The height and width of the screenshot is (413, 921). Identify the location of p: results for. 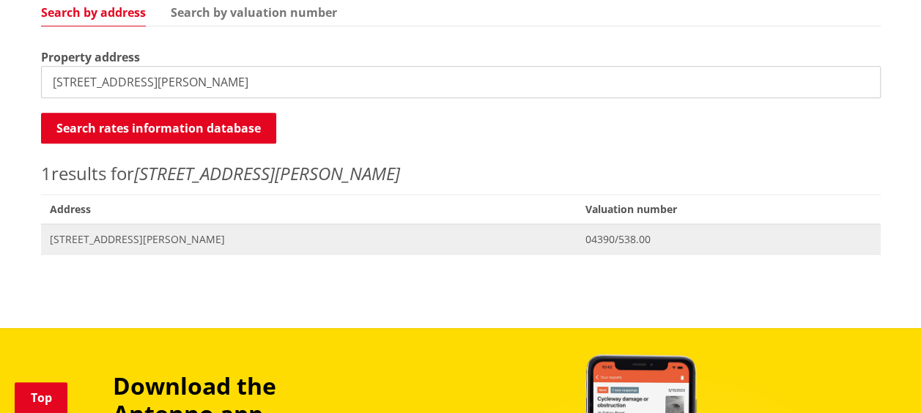
(461, 174).